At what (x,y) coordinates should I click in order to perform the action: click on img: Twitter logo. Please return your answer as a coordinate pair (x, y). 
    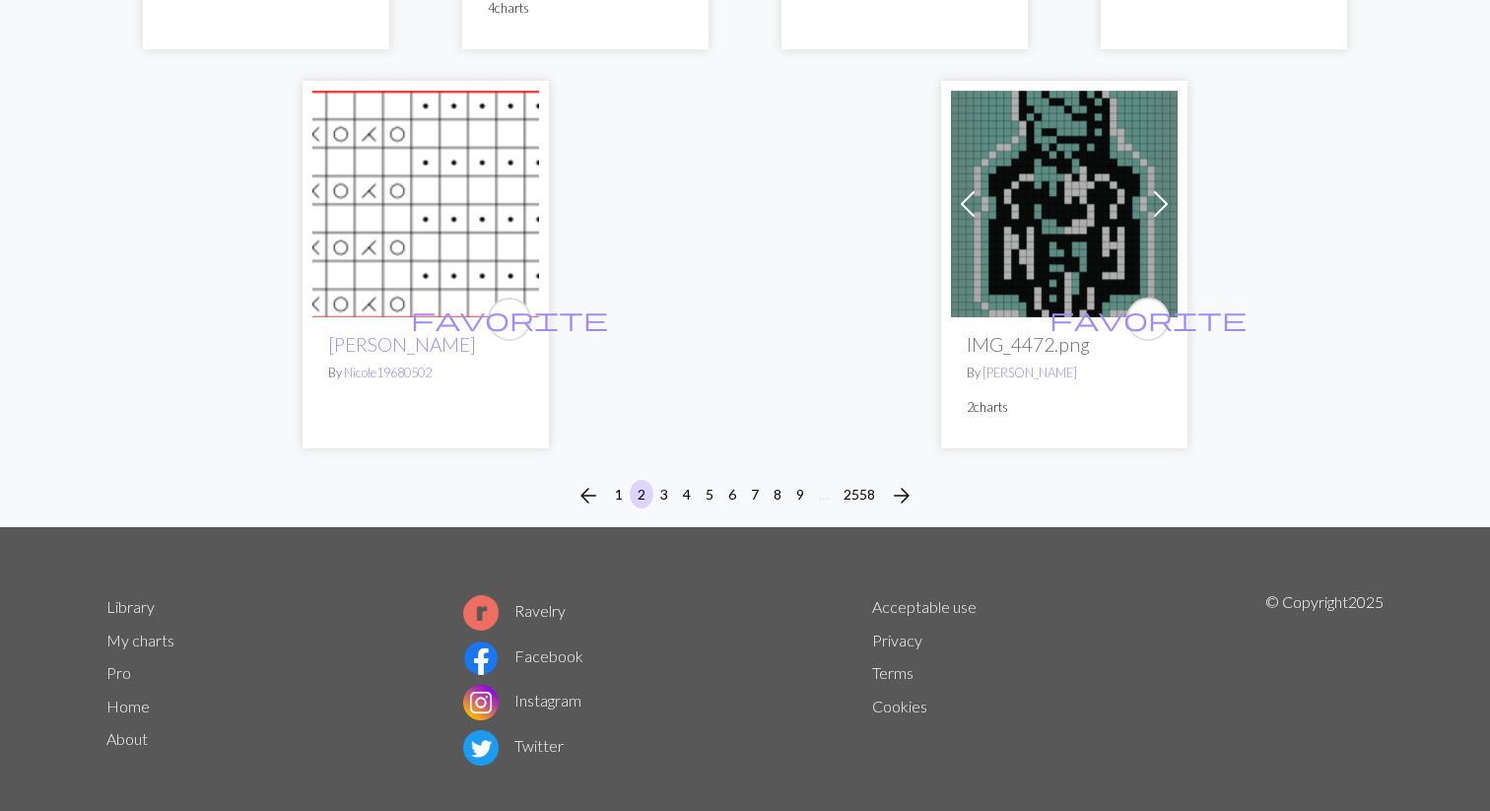
    Looking at the image, I should click on (481, 748).